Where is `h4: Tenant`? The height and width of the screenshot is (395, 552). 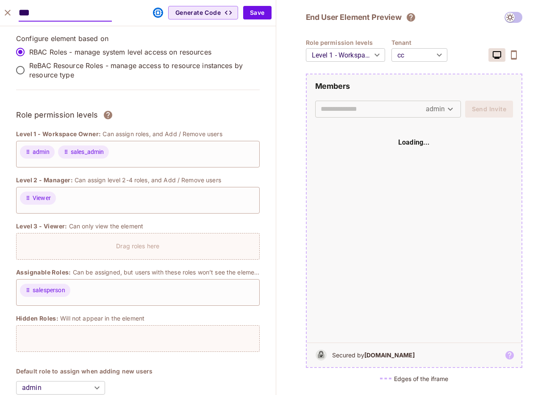 h4: Tenant is located at coordinates (422, 42).